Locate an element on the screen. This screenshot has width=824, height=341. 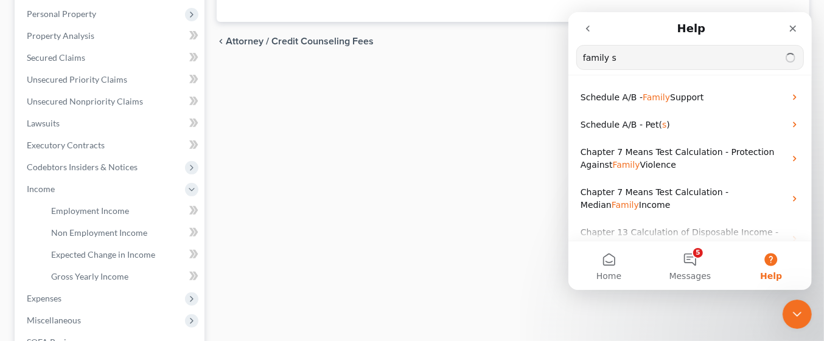
input: Search for help is located at coordinates (122, 45).